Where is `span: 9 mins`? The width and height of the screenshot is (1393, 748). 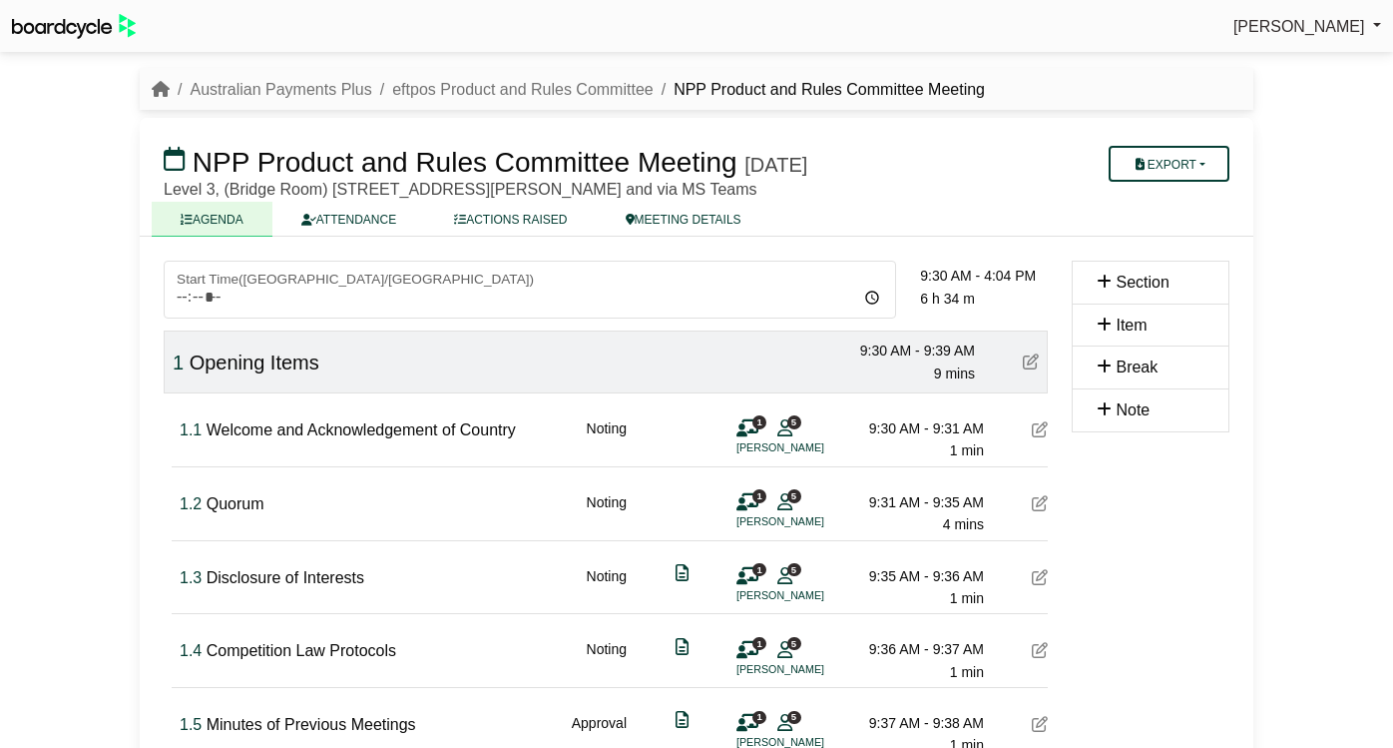 span: 9 mins is located at coordinates (954, 373).